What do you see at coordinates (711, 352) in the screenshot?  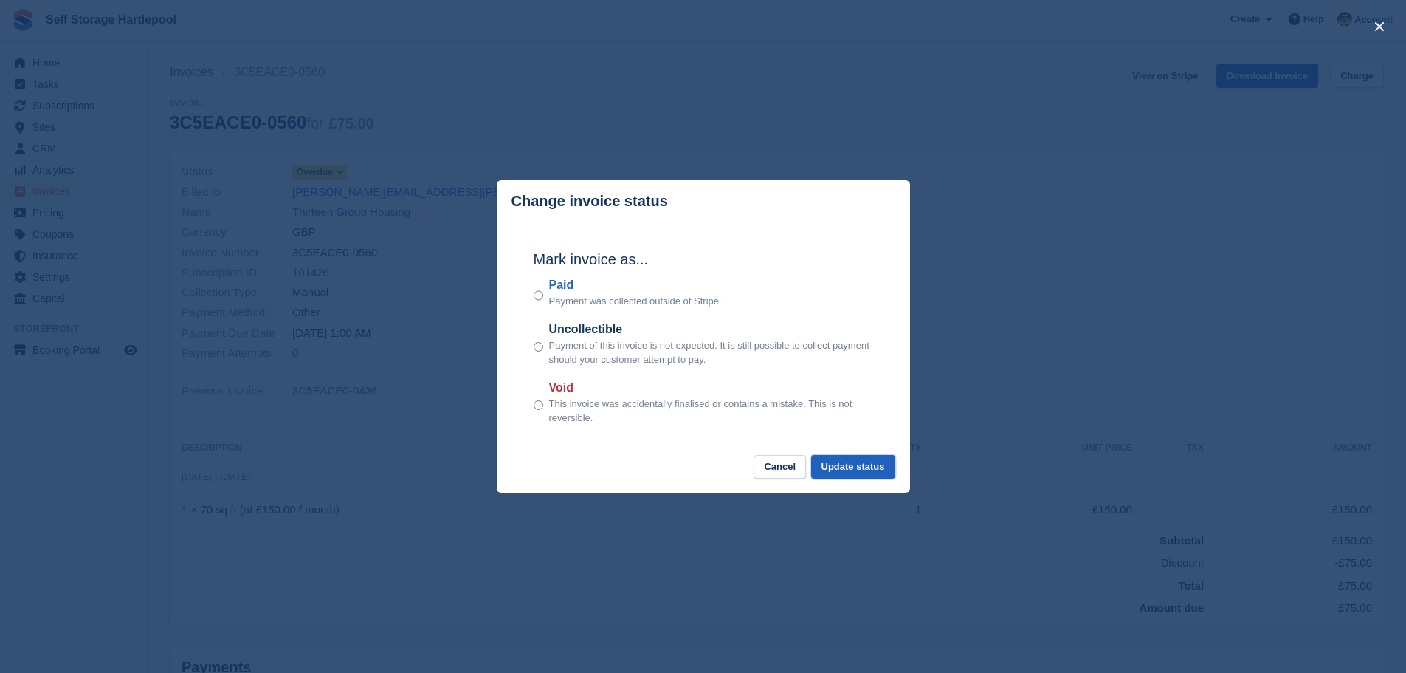 I see `p: Payment of this invoice is not expected. It is still possible to collect payment should your cust...` at bounding box center [711, 352].